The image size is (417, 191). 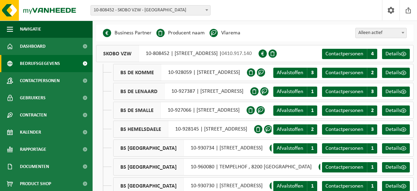 I want to click on span: Alleen actief, so click(x=381, y=33).